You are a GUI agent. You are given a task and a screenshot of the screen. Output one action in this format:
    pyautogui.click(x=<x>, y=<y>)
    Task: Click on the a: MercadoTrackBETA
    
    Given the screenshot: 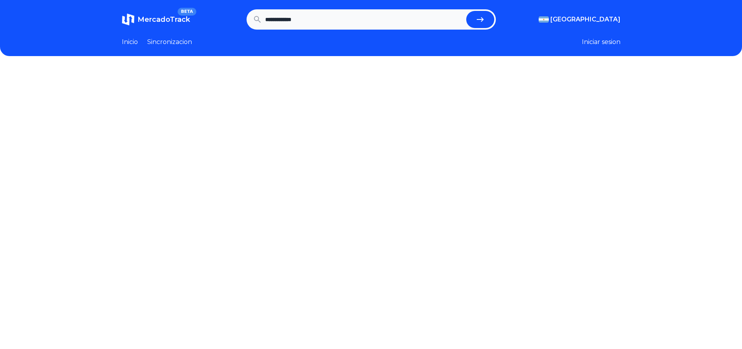 What is the action you would take?
    pyautogui.click(x=156, y=19)
    